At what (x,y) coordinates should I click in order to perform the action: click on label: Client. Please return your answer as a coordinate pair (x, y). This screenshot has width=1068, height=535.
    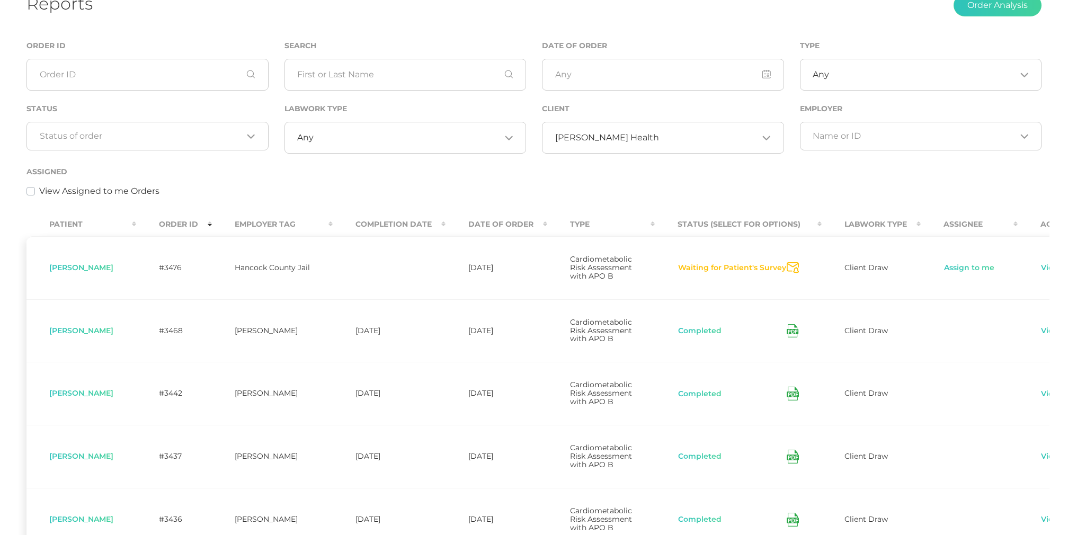
    Looking at the image, I should click on (556, 109).